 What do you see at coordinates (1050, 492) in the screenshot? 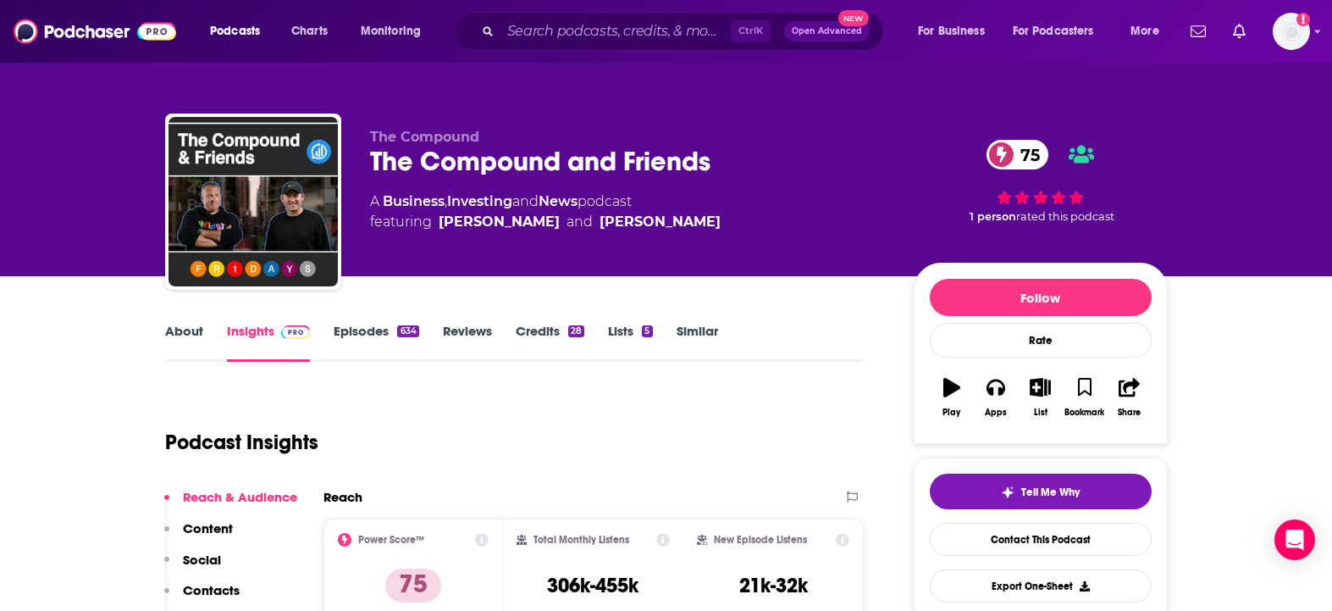
I see `span: Tell Me Why` at bounding box center [1050, 492].